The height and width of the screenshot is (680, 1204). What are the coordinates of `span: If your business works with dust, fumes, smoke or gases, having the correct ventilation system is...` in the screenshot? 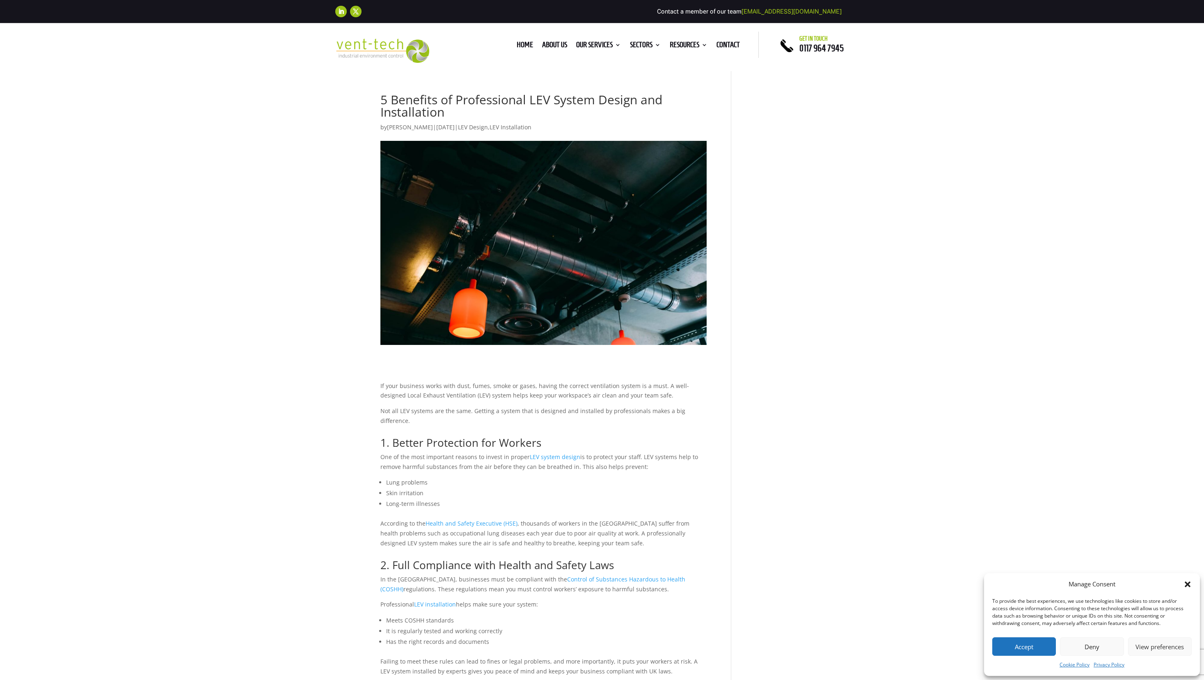 It's located at (535, 390).